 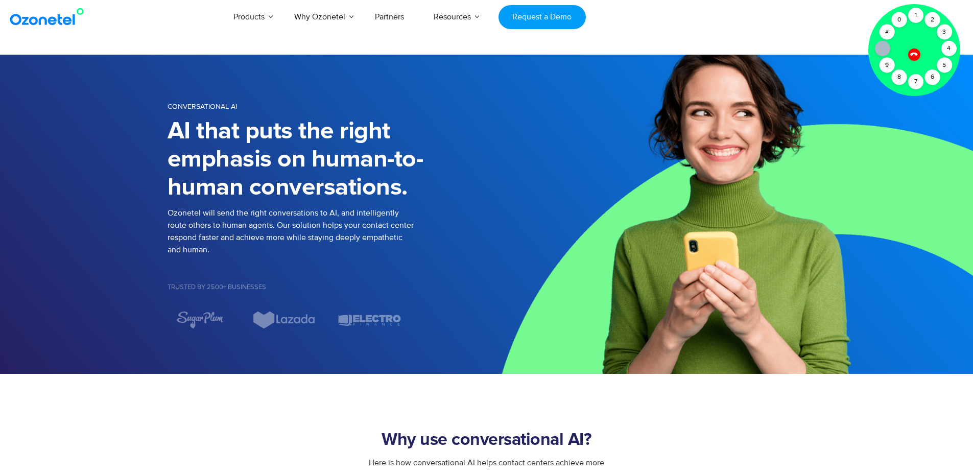 What do you see at coordinates (327, 231) in the screenshot?
I see `p: Ozonetel will send the right conversations to AI, and intelligently route others to human agents....` at bounding box center [327, 231].